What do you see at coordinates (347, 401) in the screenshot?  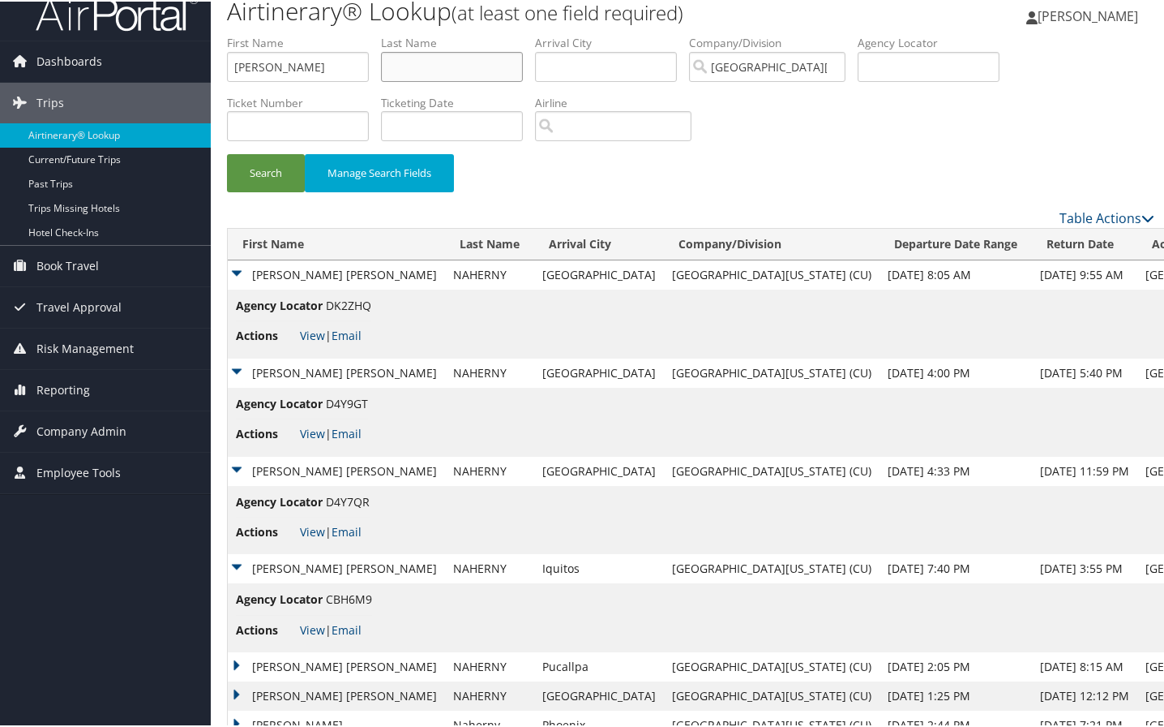 I see `span: D4Y9GT` at bounding box center [347, 401].